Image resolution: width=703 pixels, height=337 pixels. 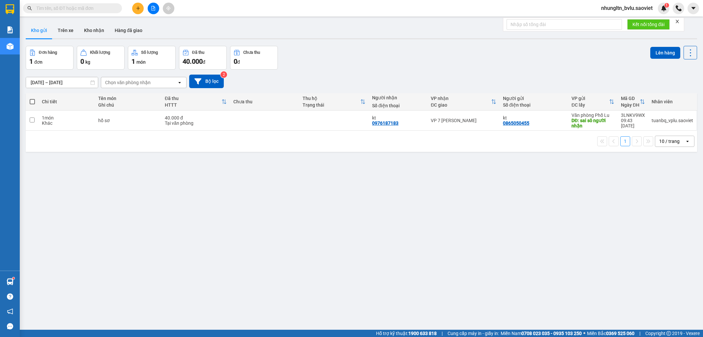 I want to click on span: Miền Bắc, so click(x=611, y=333).